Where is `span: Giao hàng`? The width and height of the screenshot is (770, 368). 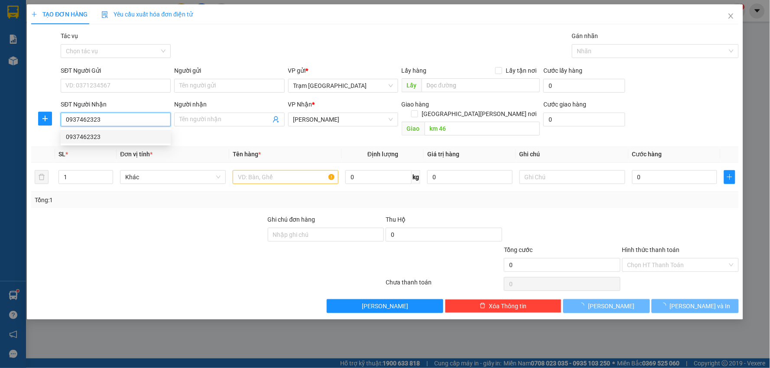 span: Giao hàng is located at coordinates (416, 104).